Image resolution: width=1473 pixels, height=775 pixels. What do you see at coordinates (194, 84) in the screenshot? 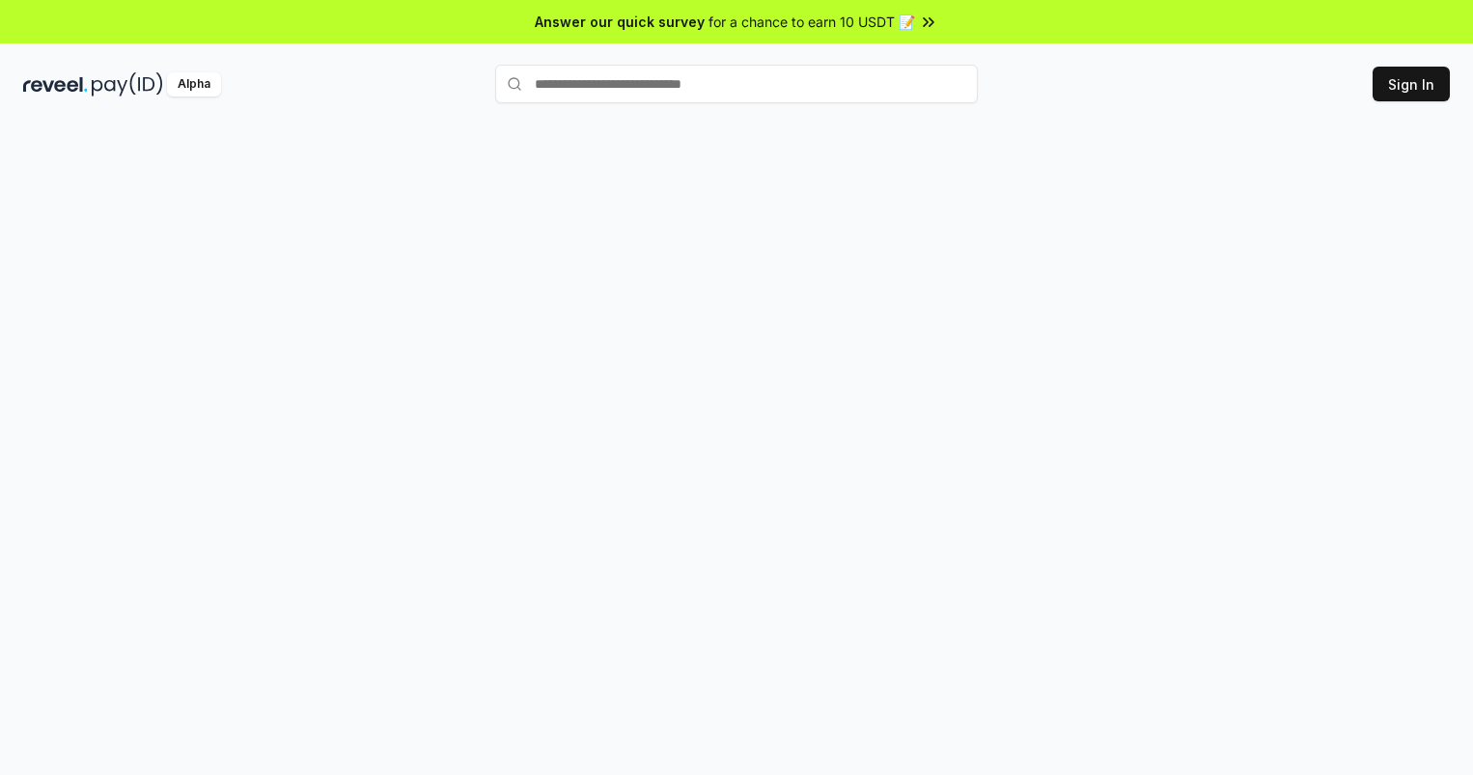
I see `div: Alpha` at bounding box center [194, 84].